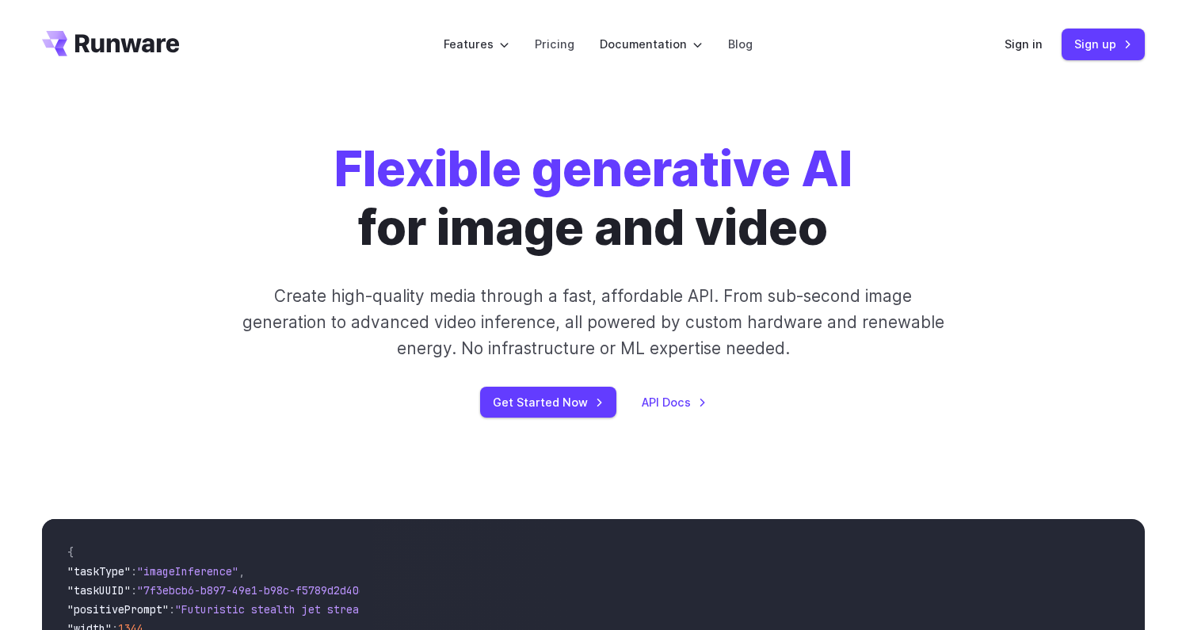  What do you see at coordinates (651, 44) in the screenshot?
I see `label: Documentation` at bounding box center [651, 44].